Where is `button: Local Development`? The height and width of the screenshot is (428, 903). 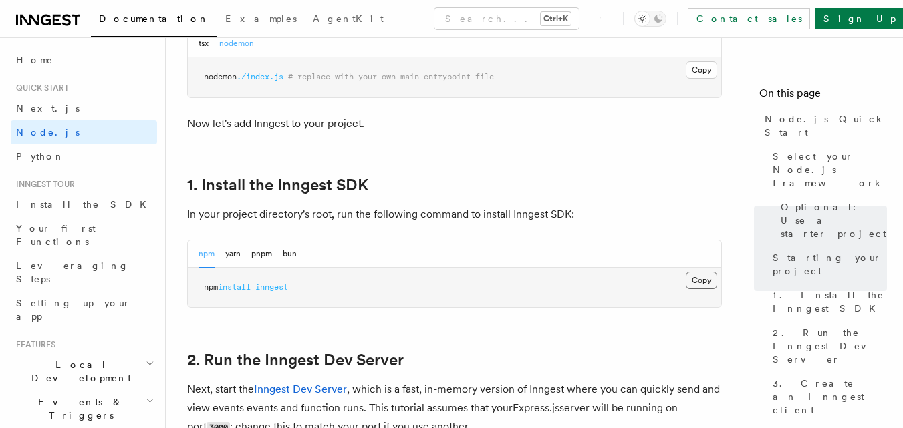
button: Local Development is located at coordinates (84, 372).